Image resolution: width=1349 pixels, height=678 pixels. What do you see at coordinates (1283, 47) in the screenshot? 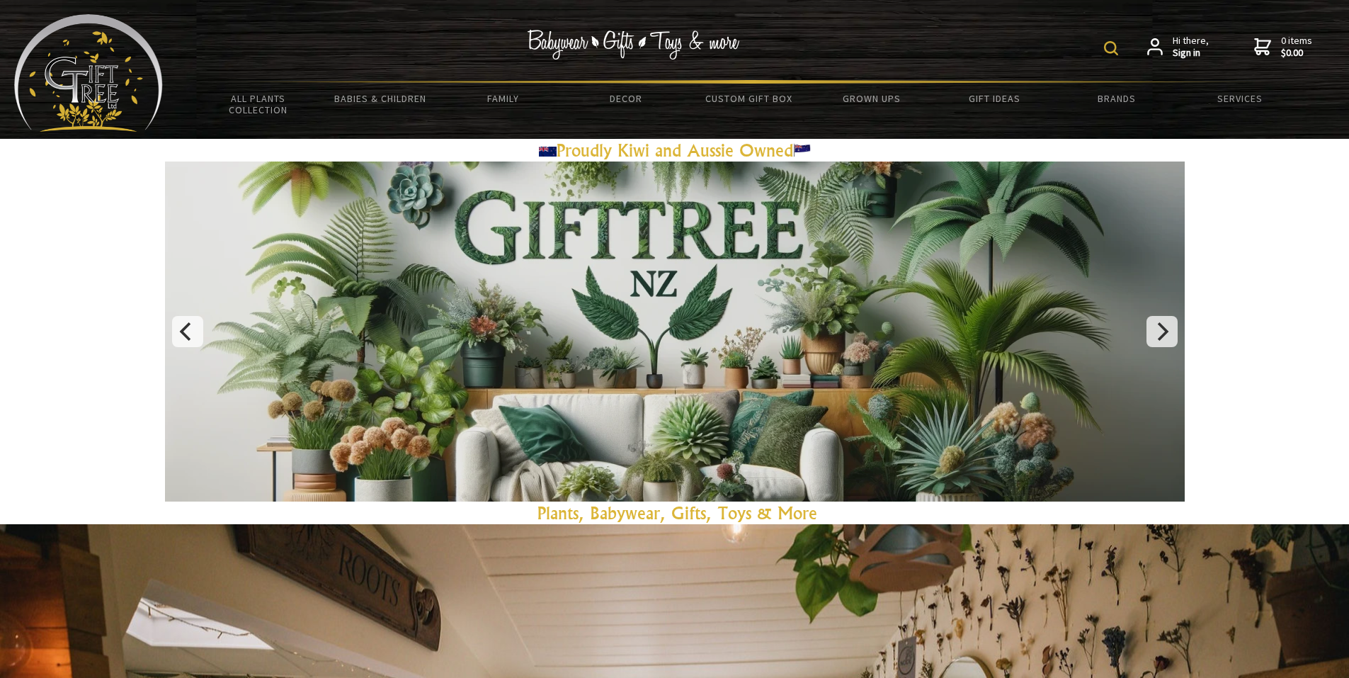
I see `a: 0 items$0.00` at bounding box center [1283, 47].